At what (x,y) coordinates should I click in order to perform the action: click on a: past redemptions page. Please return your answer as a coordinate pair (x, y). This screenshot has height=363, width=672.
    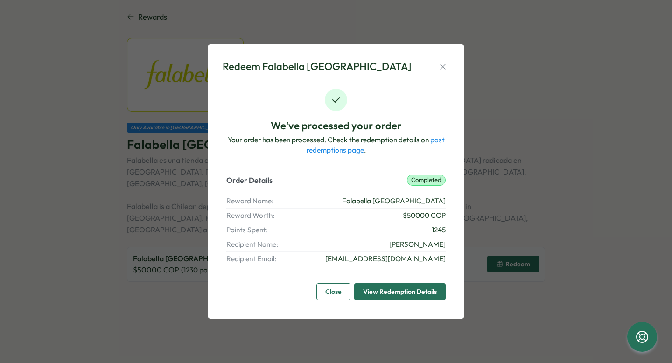
    Looking at the image, I should click on (376, 145).